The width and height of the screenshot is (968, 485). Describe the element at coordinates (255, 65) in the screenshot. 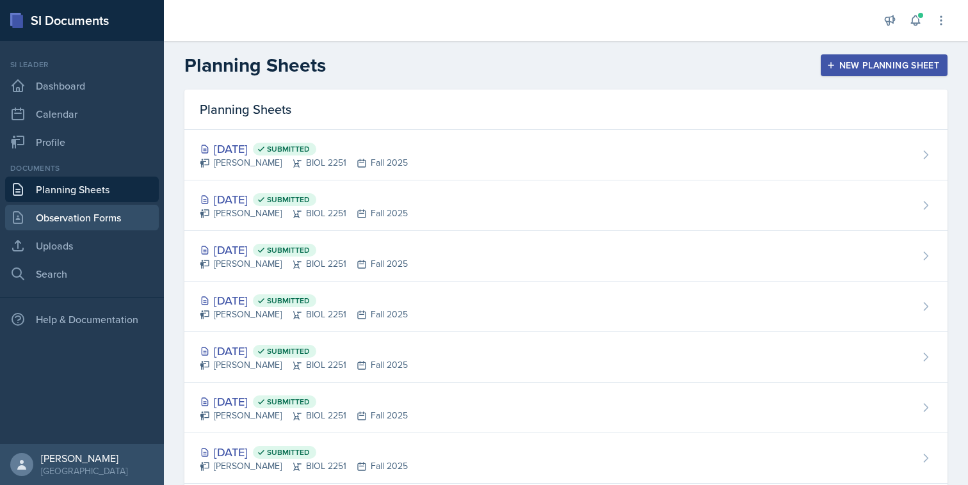

I see `h2: Planning Sheets` at that location.